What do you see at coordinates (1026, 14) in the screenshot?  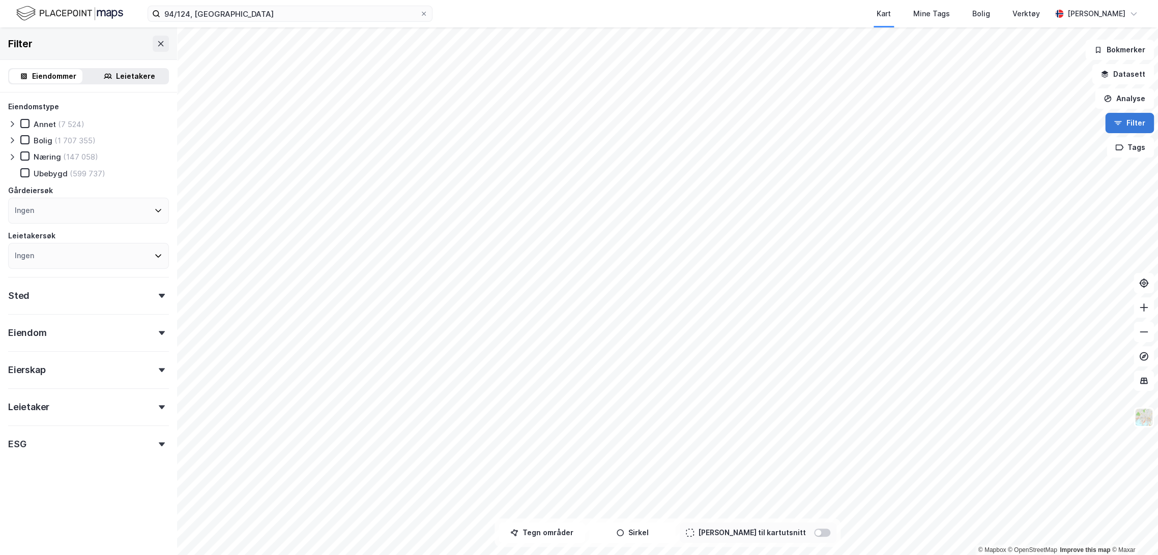 I see `div: Verktøy` at bounding box center [1026, 14].